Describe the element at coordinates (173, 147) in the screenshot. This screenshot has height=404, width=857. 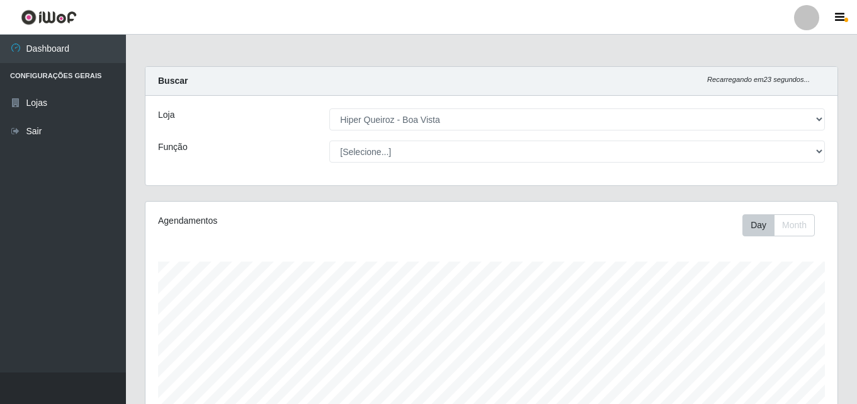
I see `label: Função` at that location.